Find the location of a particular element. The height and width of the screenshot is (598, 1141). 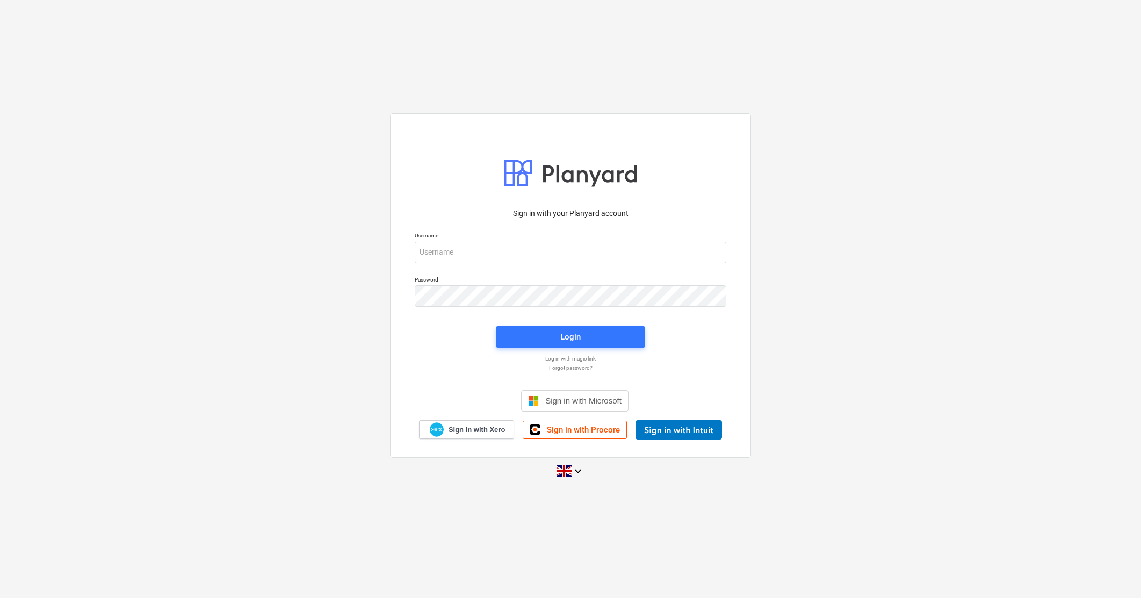

a: Sign in with Procore is located at coordinates (575, 430).